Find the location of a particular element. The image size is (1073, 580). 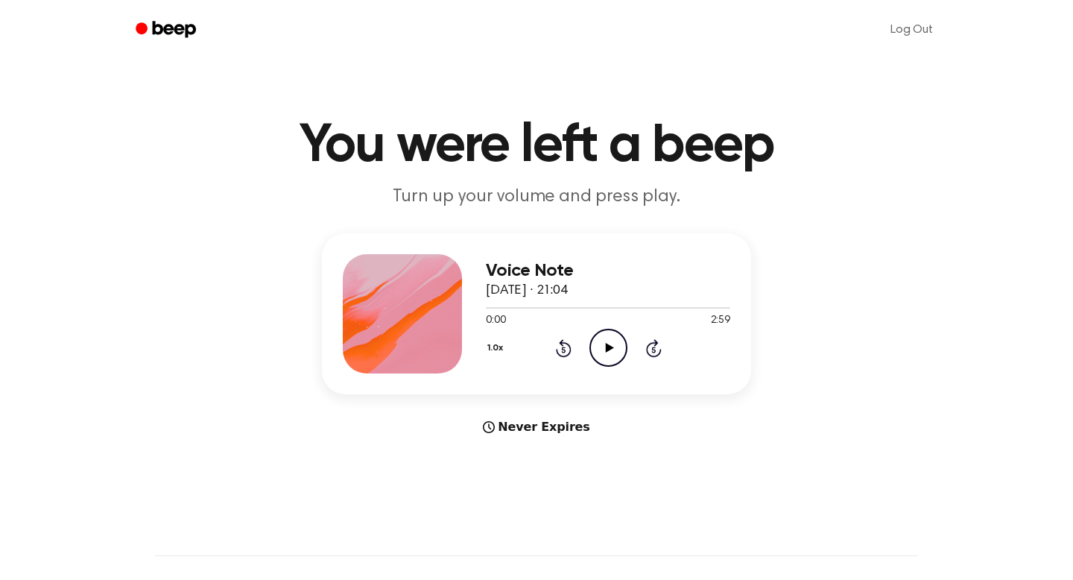

a: Beep is located at coordinates (167, 30).